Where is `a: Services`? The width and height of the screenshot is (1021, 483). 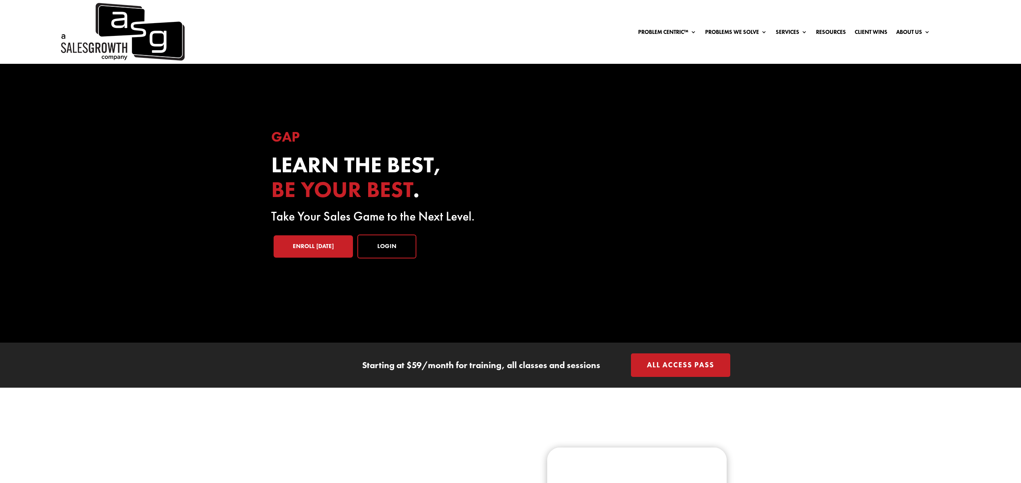 a: Services is located at coordinates (791, 34).